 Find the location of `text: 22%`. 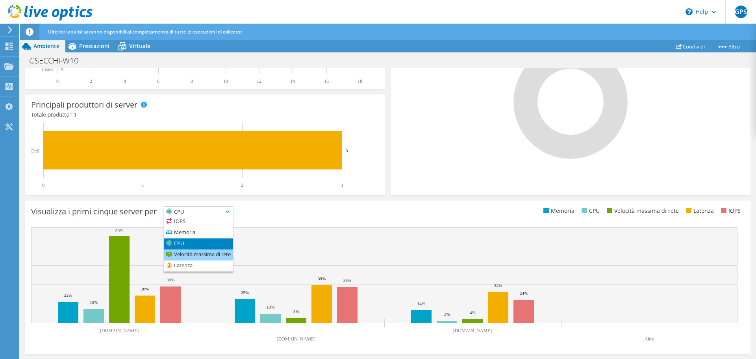

text: 22% is located at coordinates (68, 295).